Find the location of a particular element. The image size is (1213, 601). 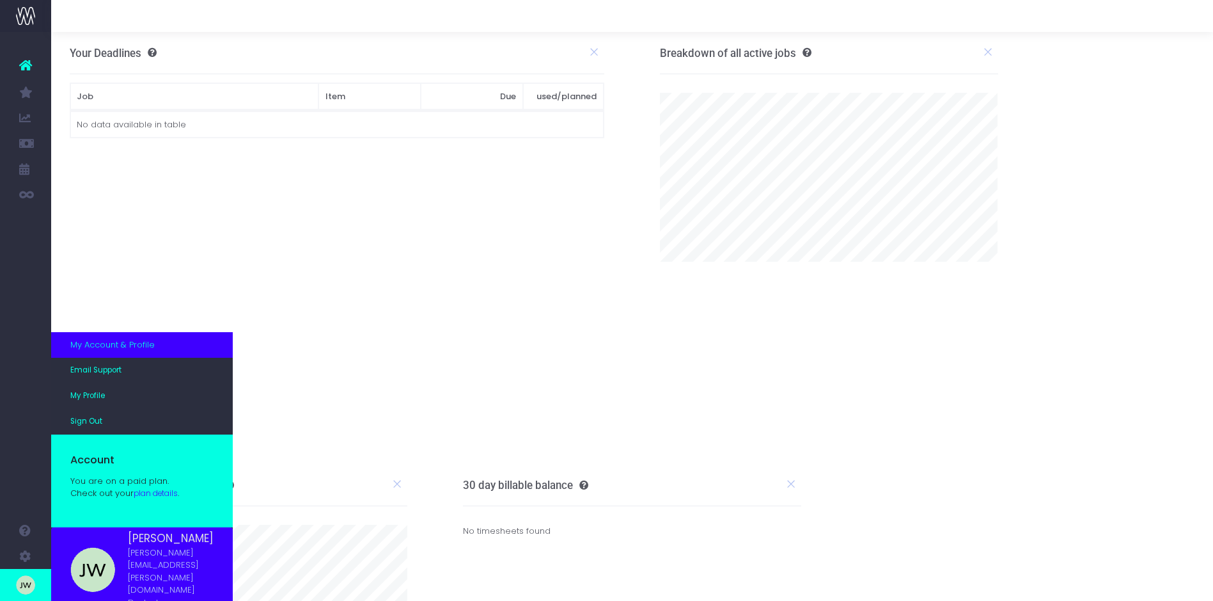

div: Check out your . is located at coordinates (125, 493).